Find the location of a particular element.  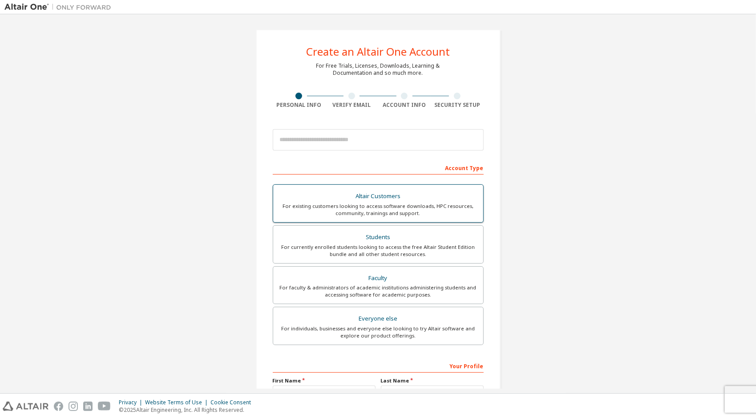

div: Account Info is located at coordinates (404, 105).